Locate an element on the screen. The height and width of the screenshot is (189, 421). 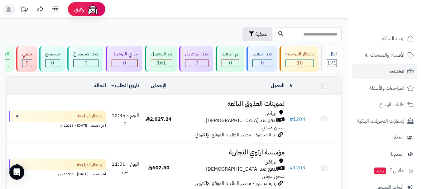
a: #1204 is located at coordinates (298, 119).